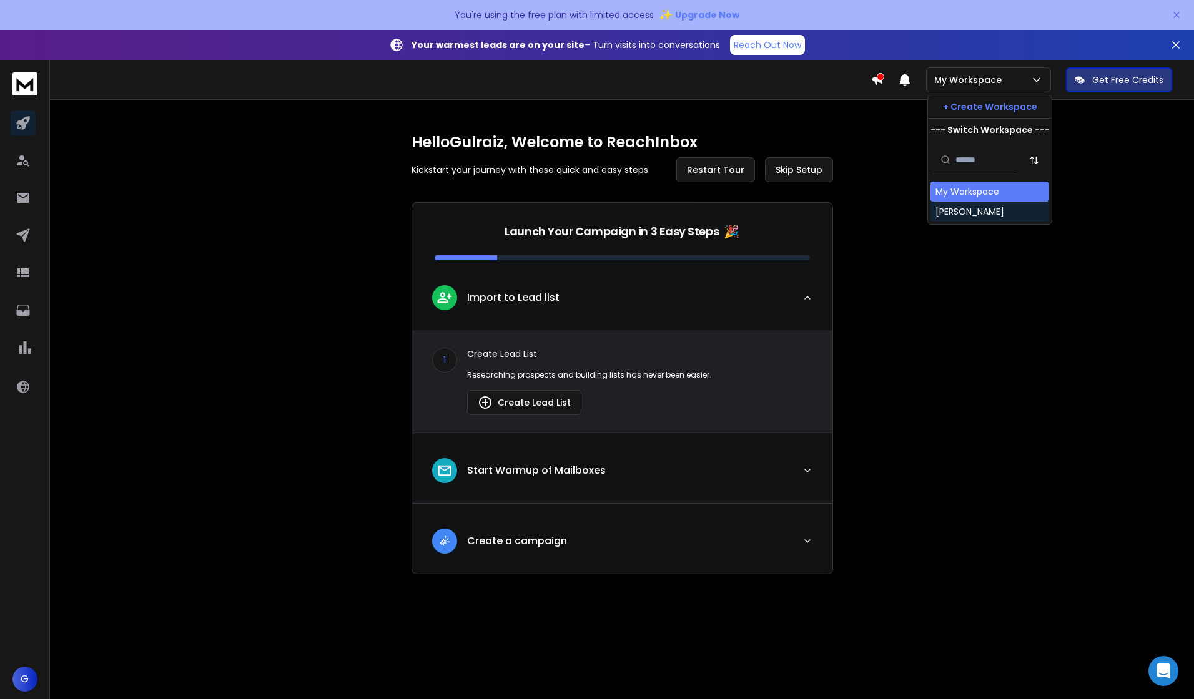  I want to click on button: Get Free Credits, so click(1119, 80).